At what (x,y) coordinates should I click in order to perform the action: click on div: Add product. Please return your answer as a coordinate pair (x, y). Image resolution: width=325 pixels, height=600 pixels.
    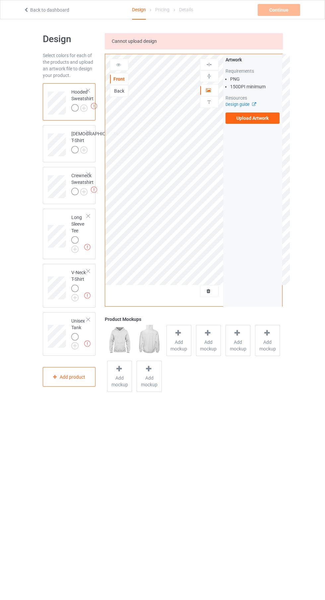
    Looking at the image, I should click on (69, 377).